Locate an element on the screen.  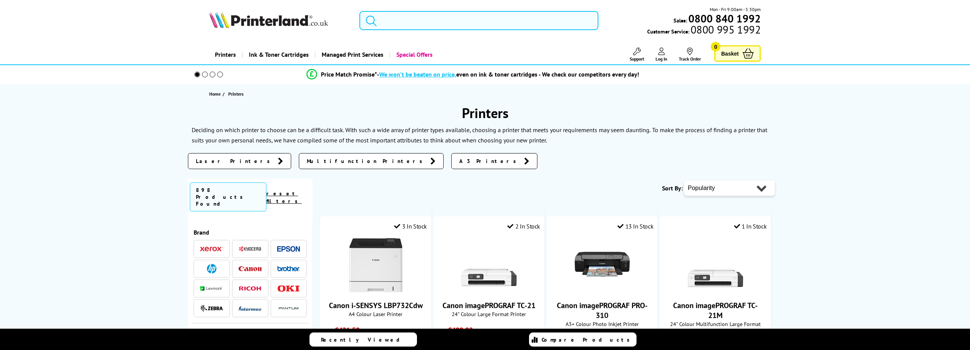
span: Brand is located at coordinates (250, 233).